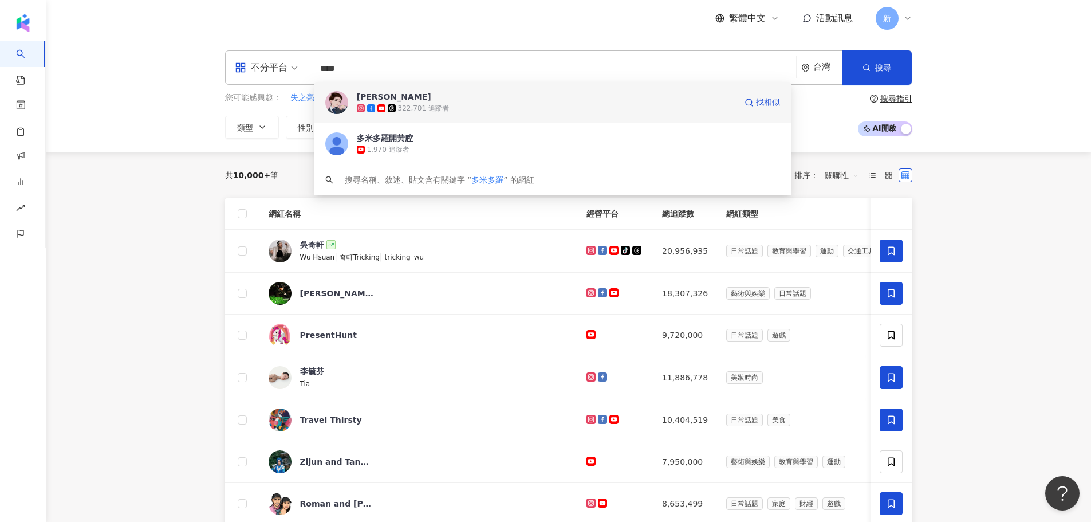  What do you see at coordinates (21, 209) in the screenshot?
I see `span: rise` at bounding box center [21, 209].